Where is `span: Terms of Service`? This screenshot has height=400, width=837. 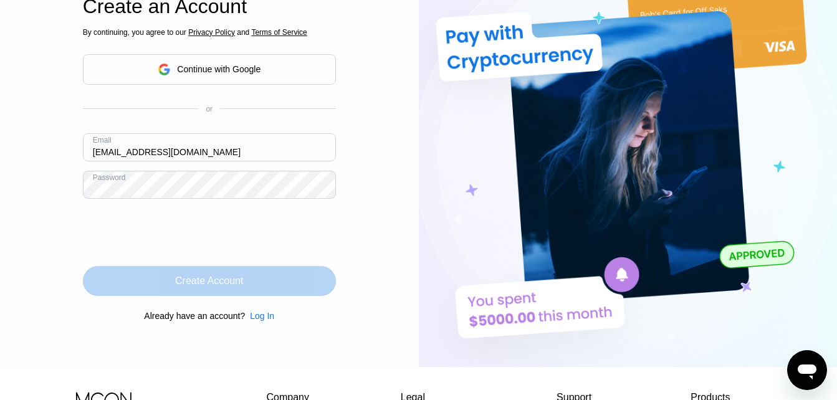
span: Terms of Service is located at coordinates (279, 32).